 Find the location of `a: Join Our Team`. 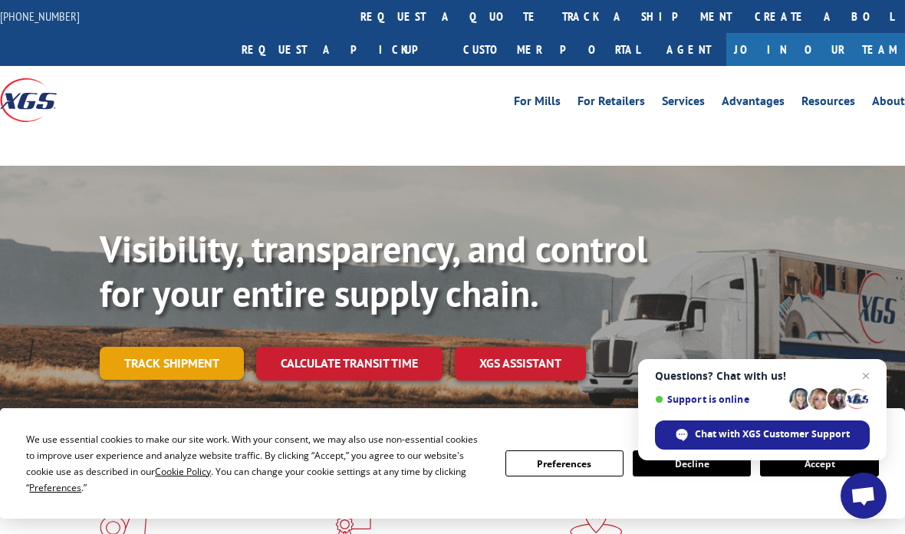

a: Join Our Team is located at coordinates (816, 49).